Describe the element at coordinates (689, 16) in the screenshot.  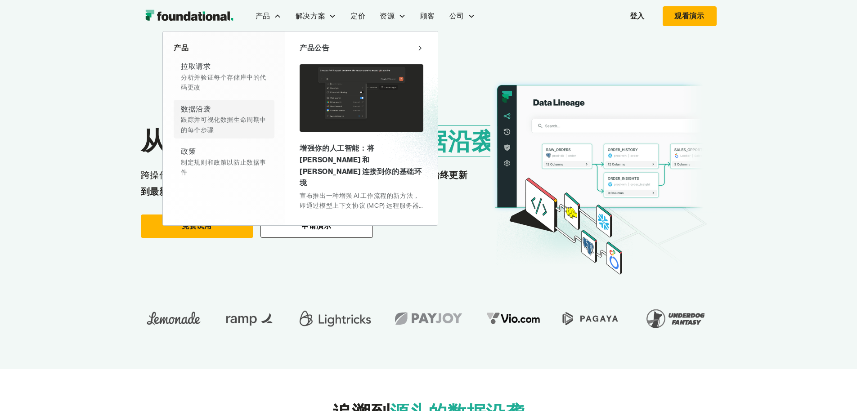
I see `font: 观看演示` at that location.